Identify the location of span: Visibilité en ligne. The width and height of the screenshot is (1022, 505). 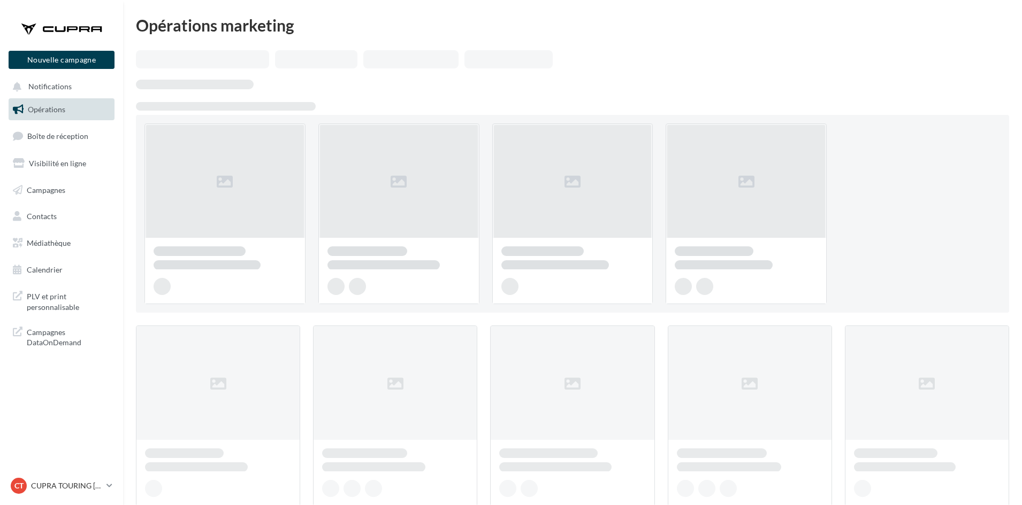
(57, 163).